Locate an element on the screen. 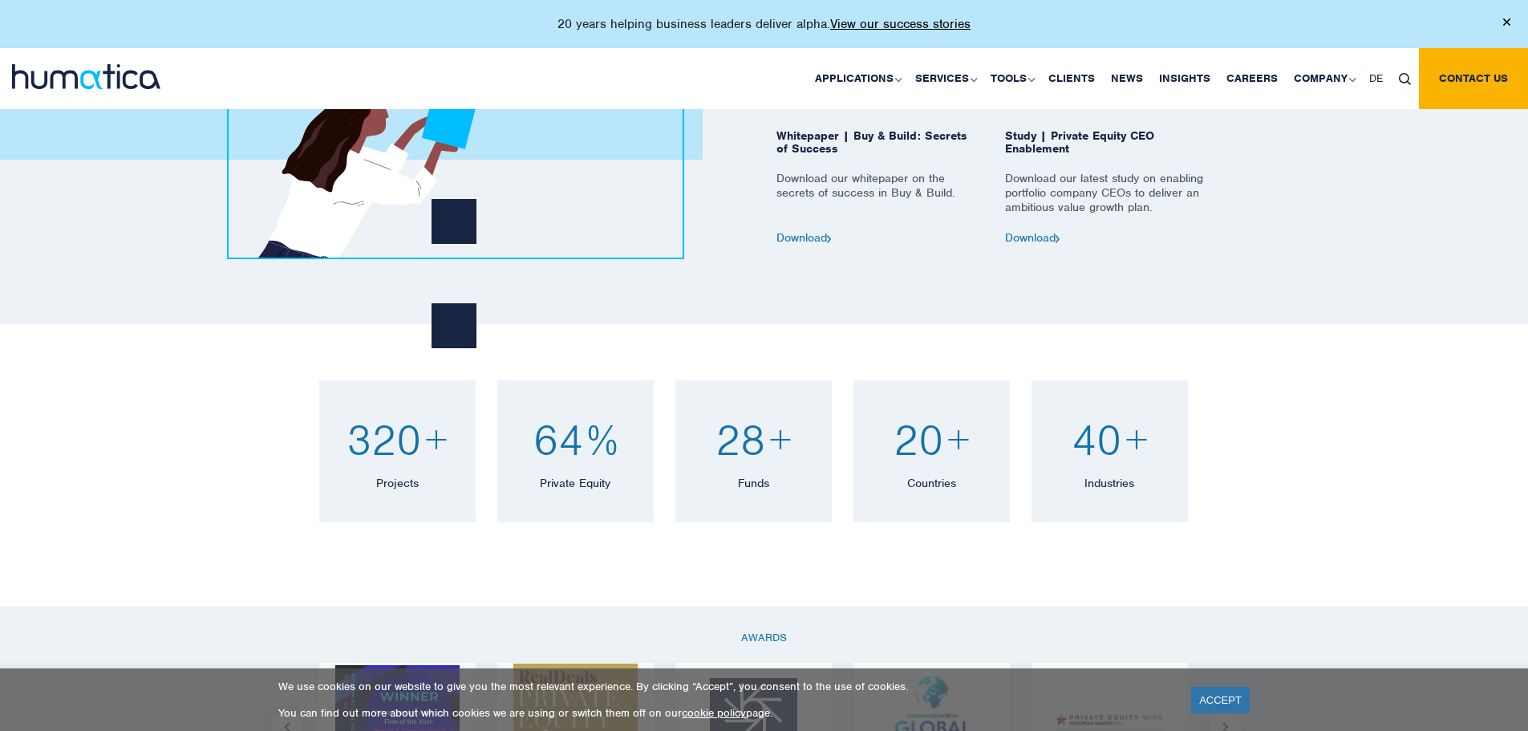  a: Contact us is located at coordinates (1474, 79).